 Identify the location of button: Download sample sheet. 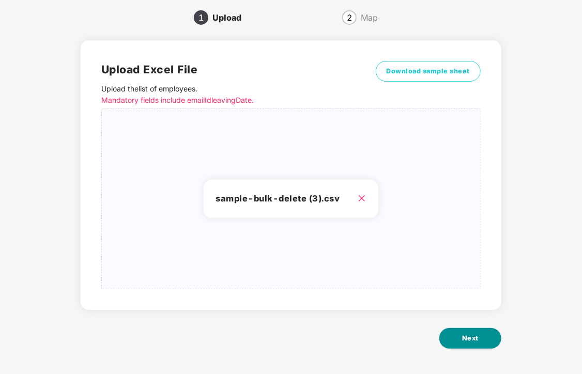
(428, 71).